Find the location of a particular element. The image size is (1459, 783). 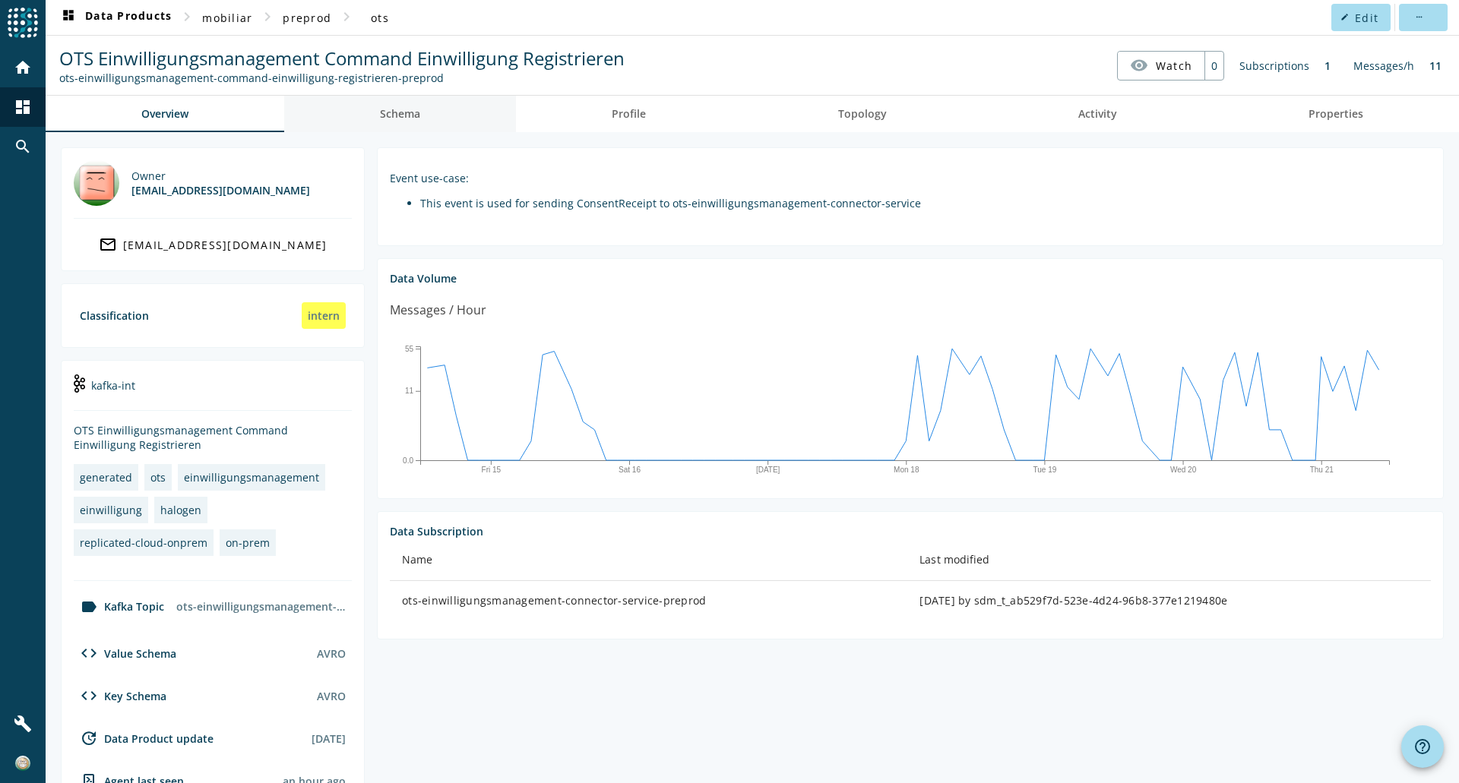

th: Last modified is located at coordinates (1168, 560).